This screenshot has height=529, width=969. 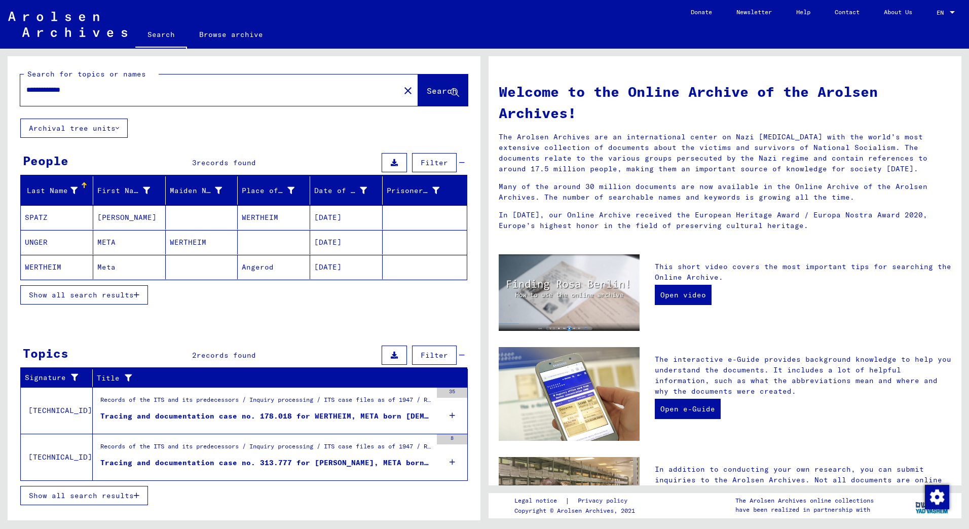 What do you see at coordinates (129, 190) in the screenshot?
I see `mat-header-cell: First Name` at bounding box center [129, 190].